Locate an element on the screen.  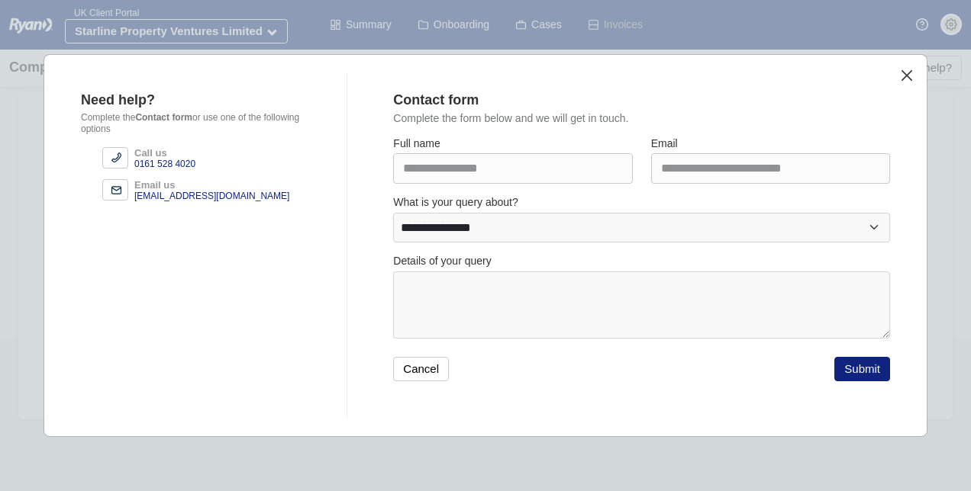
label: Full name is located at coordinates (416, 144).